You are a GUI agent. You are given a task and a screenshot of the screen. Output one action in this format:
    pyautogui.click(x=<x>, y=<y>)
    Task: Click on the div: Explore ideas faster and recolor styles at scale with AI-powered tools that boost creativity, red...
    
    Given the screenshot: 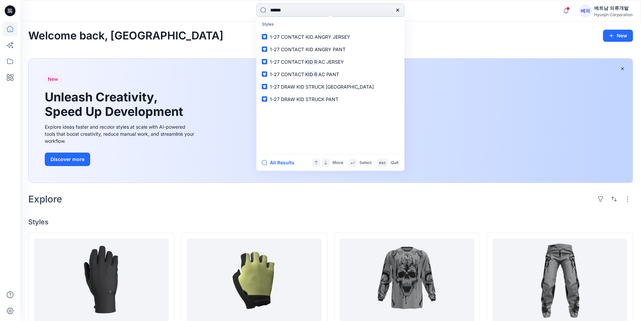 What is the action you would take?
    pyautogui.click(x=121, y=134)
    